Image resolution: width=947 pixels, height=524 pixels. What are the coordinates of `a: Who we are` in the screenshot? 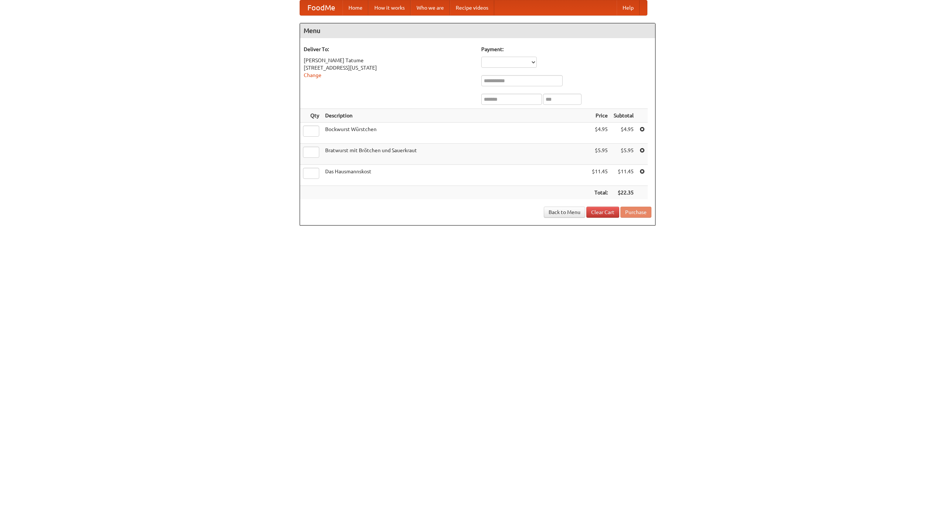 It's located at (430, 8).